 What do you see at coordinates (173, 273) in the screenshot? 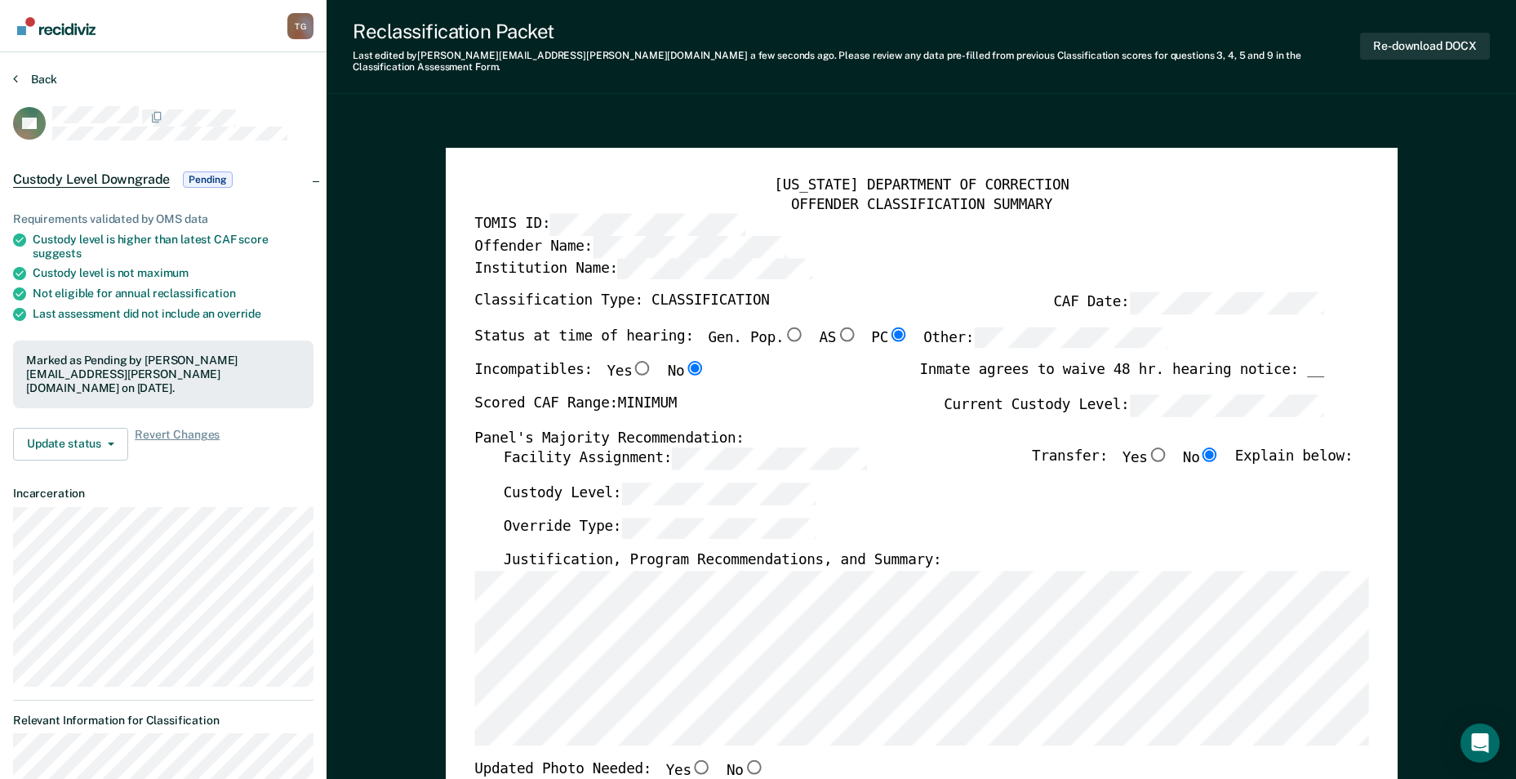
I see `div: Custody level is not` at bounding box center [173, 273].